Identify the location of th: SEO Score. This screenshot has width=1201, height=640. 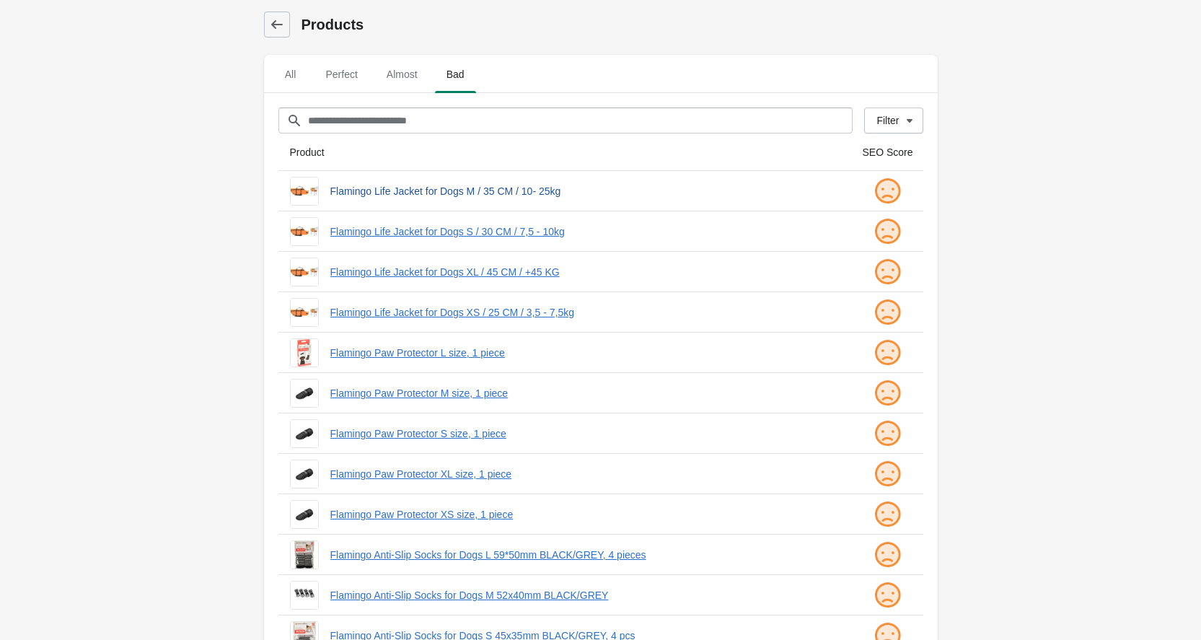
(887, 152).